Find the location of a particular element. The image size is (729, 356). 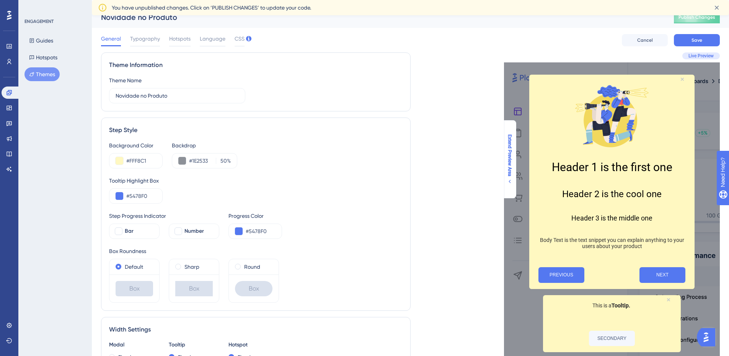

div: Tooltip is located at coordinates (194, 345).